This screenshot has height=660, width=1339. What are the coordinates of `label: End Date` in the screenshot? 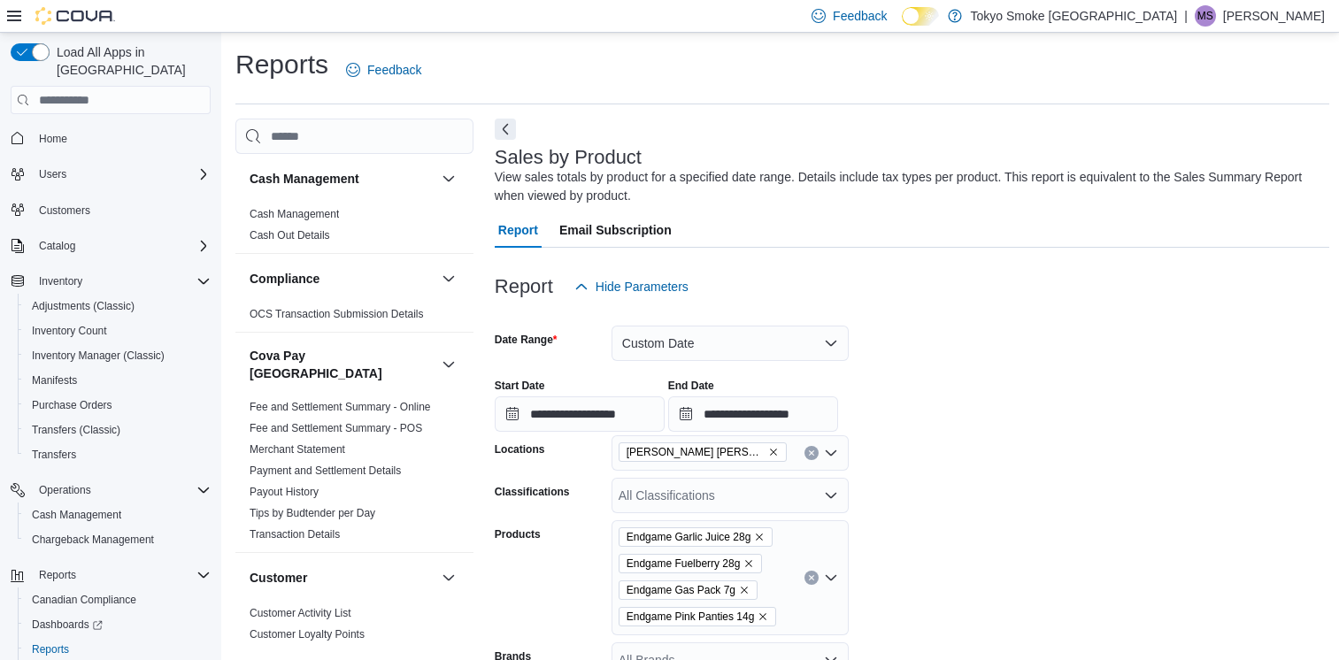 It's located at (691, 386).